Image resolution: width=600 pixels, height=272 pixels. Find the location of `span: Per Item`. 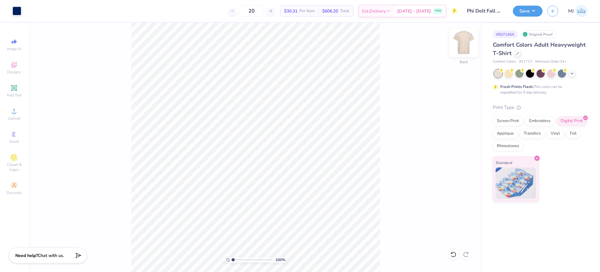

span: Per Item is located at coordinates (307, 11).